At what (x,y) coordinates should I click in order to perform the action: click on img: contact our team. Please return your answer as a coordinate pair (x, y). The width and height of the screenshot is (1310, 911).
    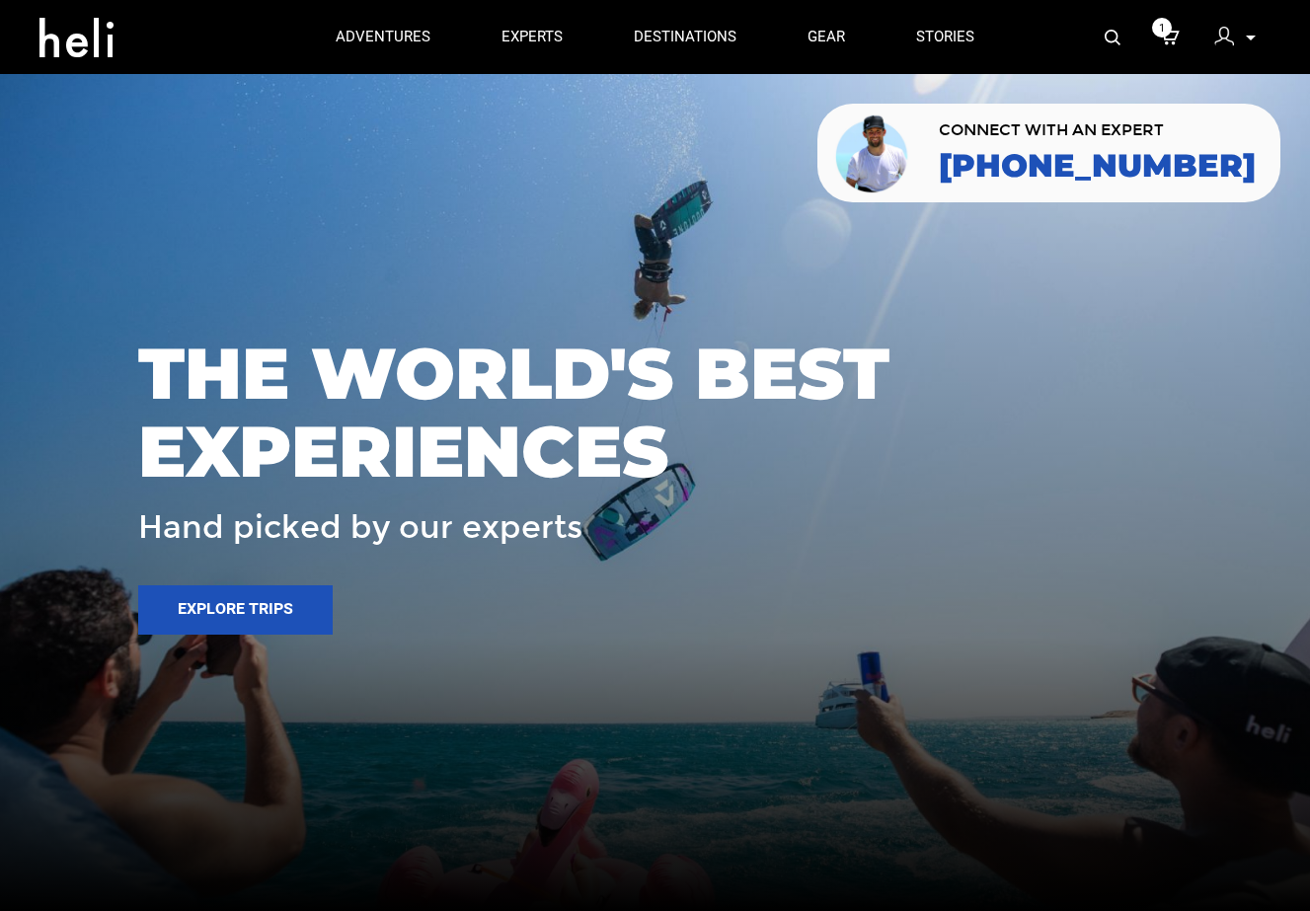
    Looking at the image, I should click on (873, 153).